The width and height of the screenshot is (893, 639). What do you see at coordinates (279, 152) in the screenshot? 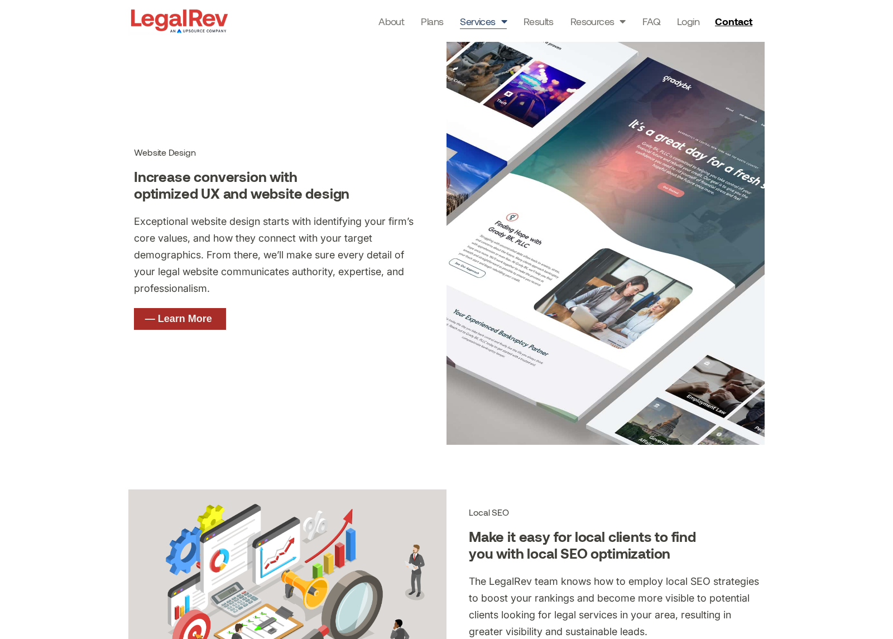
I see `h3: Website Design` at bounding box center [279, 152].